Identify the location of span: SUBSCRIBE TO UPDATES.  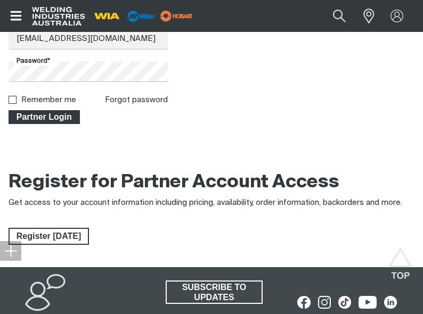
(214, 292).